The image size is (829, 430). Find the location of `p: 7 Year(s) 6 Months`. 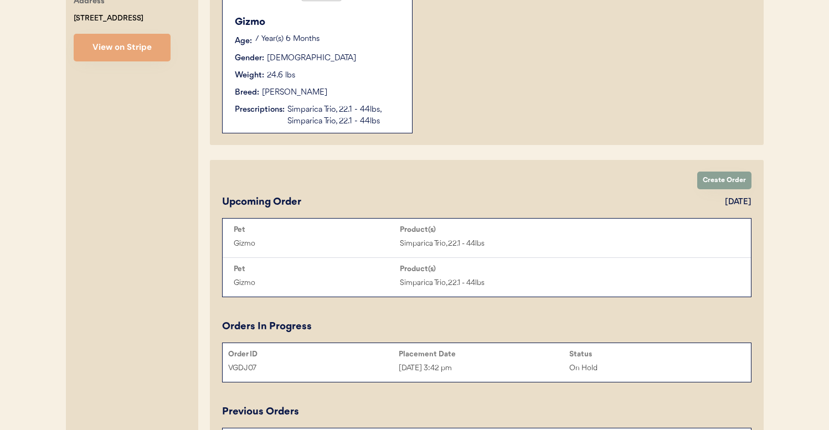

p: 7 Year(s) 6 Months is located at coordinates (328, 39).